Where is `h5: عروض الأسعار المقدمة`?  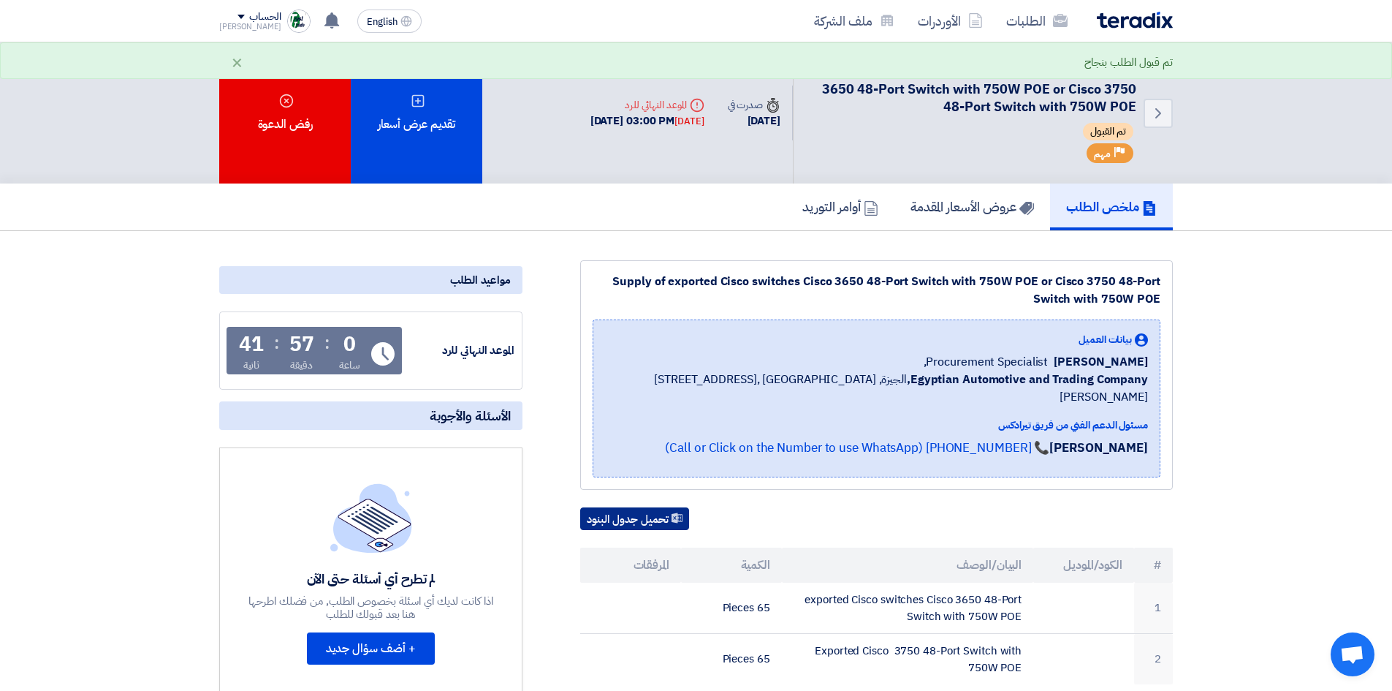
h5: عروض الأسعار المقدمة is located at coordinates (972, 206).